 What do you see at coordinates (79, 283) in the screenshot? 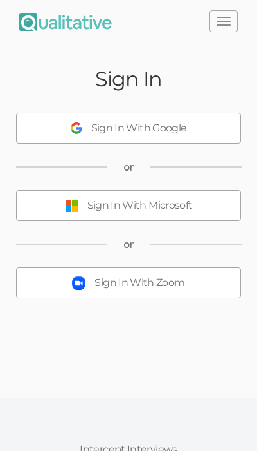
I see `img: Sign In With Zoom` at bounding box center [79, 283].